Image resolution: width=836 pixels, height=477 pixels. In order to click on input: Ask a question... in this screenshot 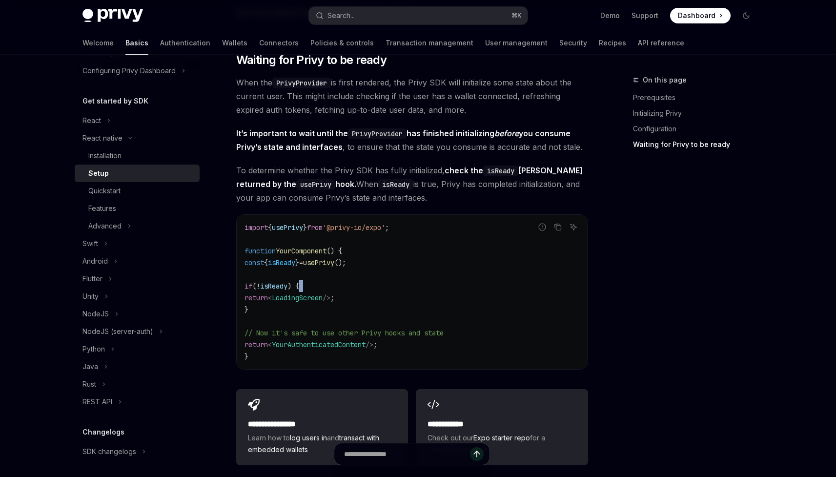, I will do `click(407, 454)`.